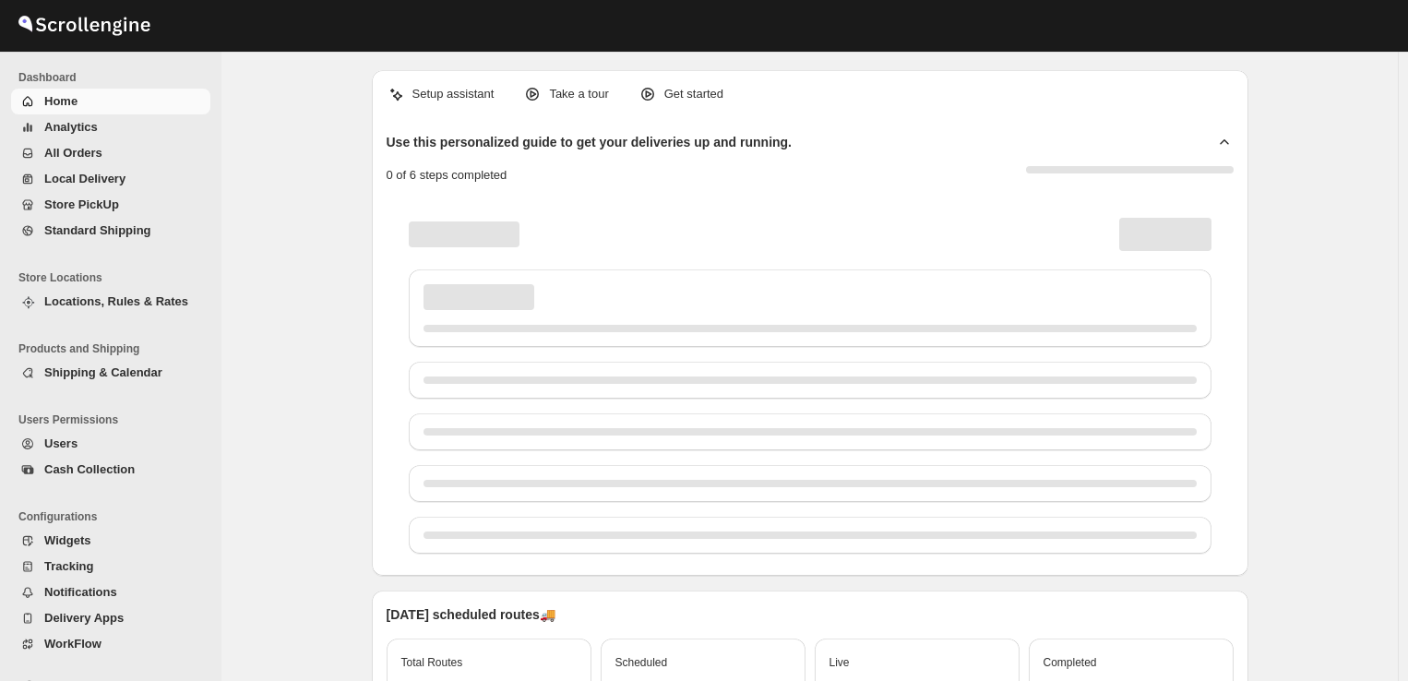 Image resolution: width=1408 pixels, height=681 pixels. Describe the element at coordinates (115, 78) in the screenshot. I see `span: Dashboard` at that location.